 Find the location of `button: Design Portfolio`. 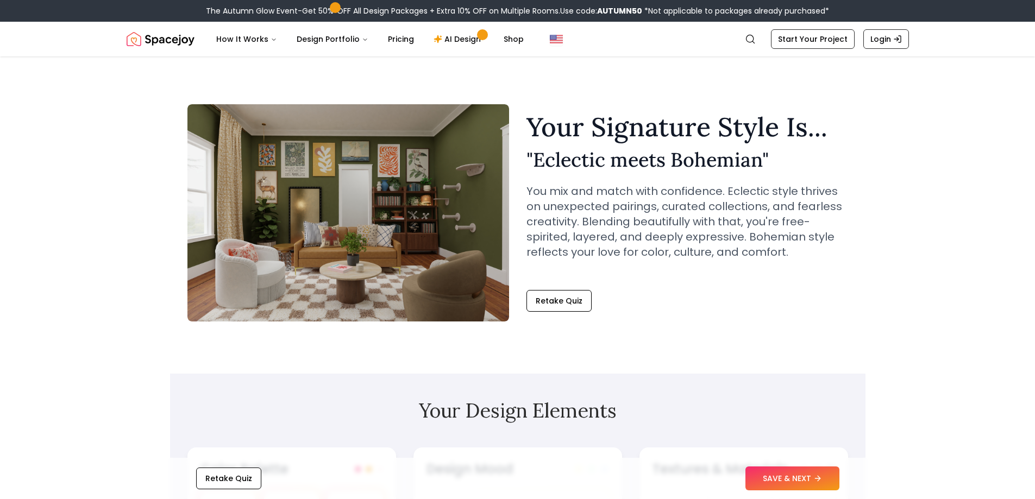

button: Design Portfolio is located at coordinates (332, 39).